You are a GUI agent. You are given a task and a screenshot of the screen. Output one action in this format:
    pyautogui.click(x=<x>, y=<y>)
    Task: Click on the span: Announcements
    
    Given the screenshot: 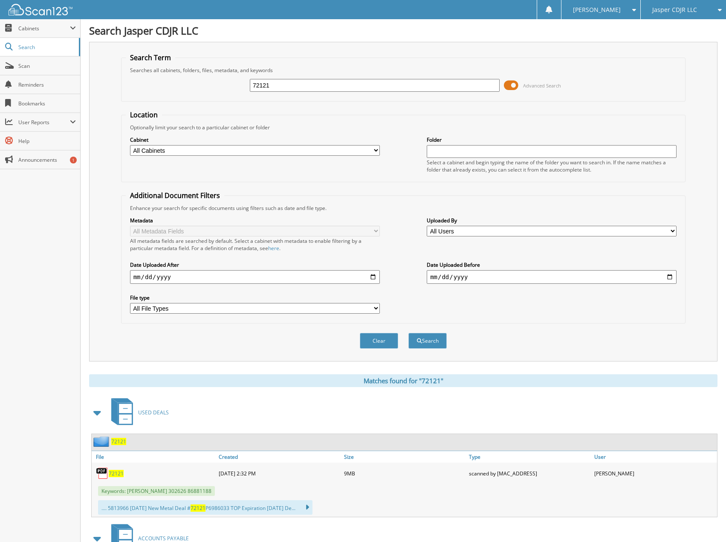 What is the action you would take?
    pyautogui.click(x=47, y=160)
    